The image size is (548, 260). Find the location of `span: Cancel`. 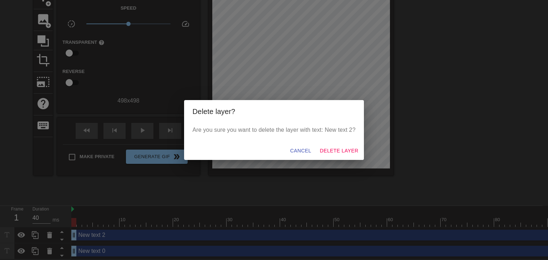

span: Cancel is located at coordinates (300, 151).